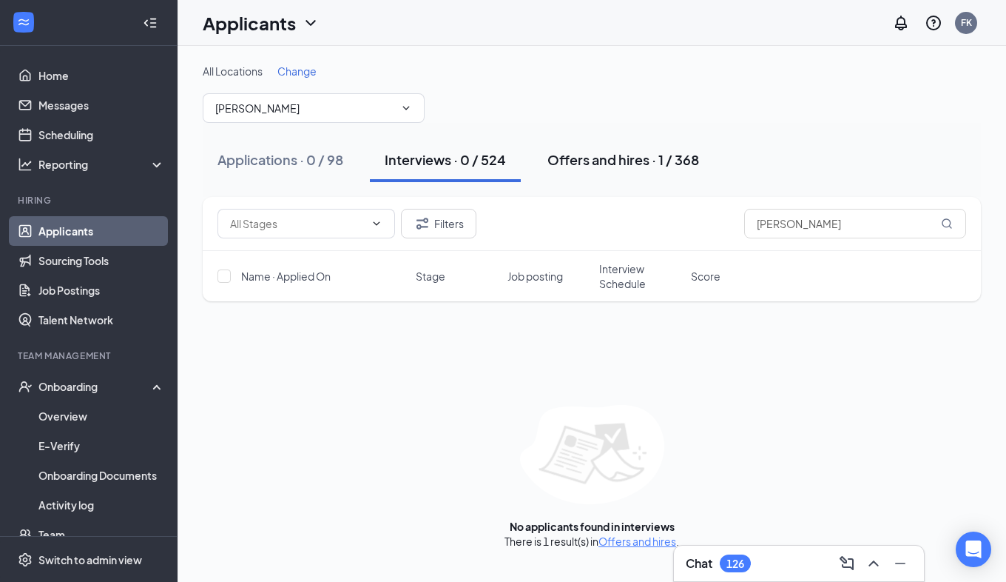 Image resolution: width=1006 pixels, height=582 pixels. What do you see at coordinates (623, 159) in the screenshot?
I see `div: Offers and hires · 1 / 368` at bounding box center [623, 159].